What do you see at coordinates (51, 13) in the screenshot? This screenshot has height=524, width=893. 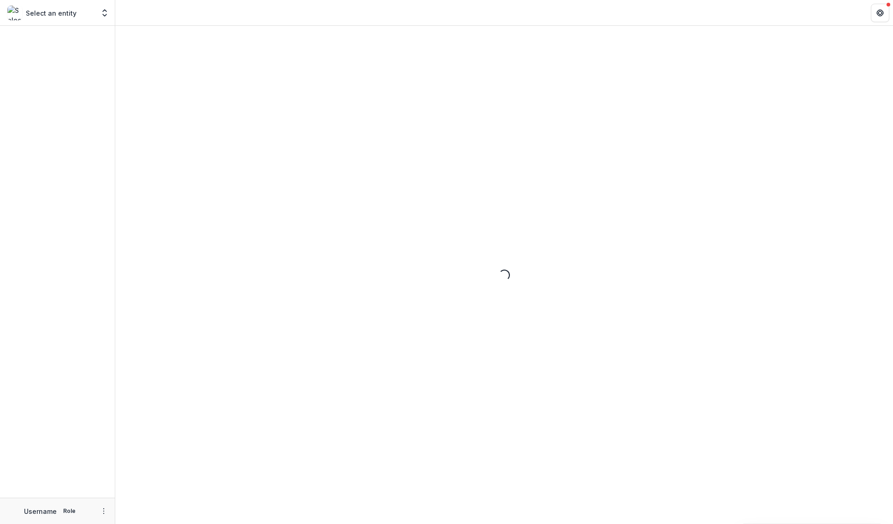 I see `p: Select an entity` at bounding box center [51, 13].